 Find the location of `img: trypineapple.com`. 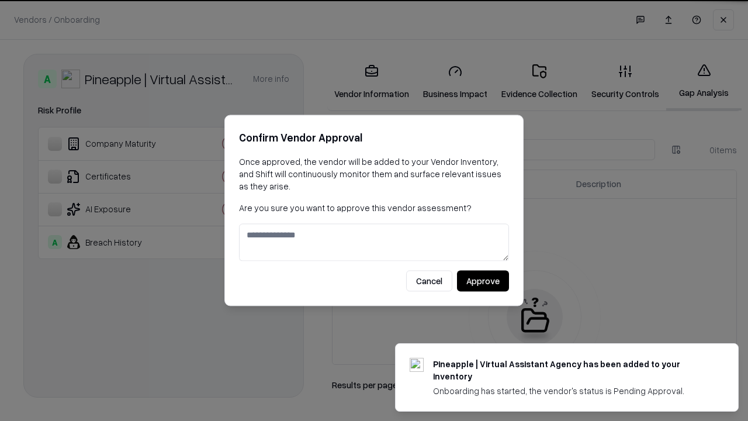

img: trypineapple.com is located at coordinates (417, 365).